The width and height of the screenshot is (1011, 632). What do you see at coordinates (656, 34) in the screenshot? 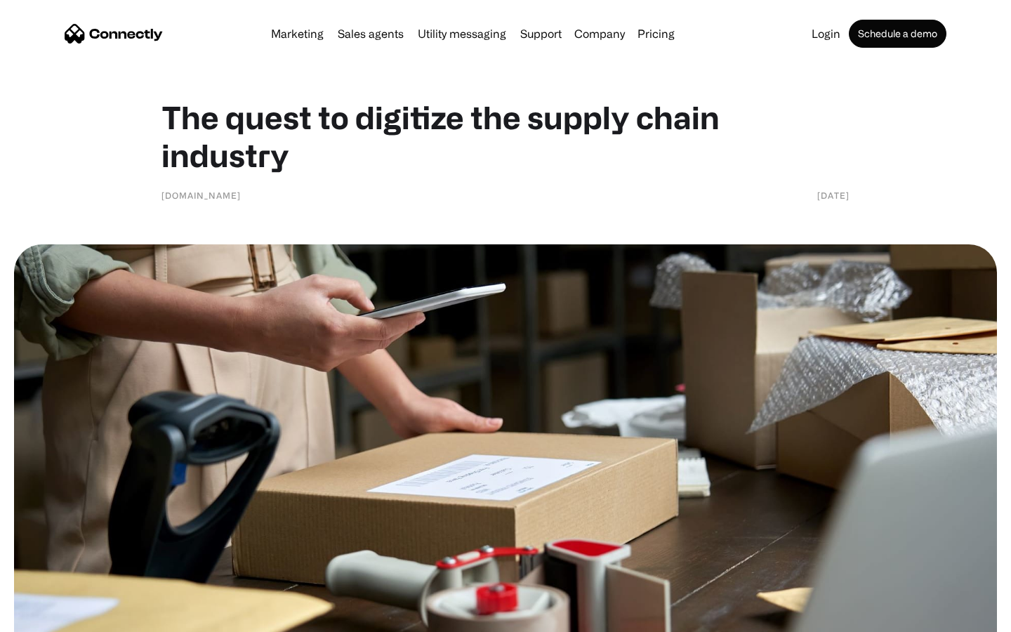
I see `a: Pricing` at bounding box center [656, 34].